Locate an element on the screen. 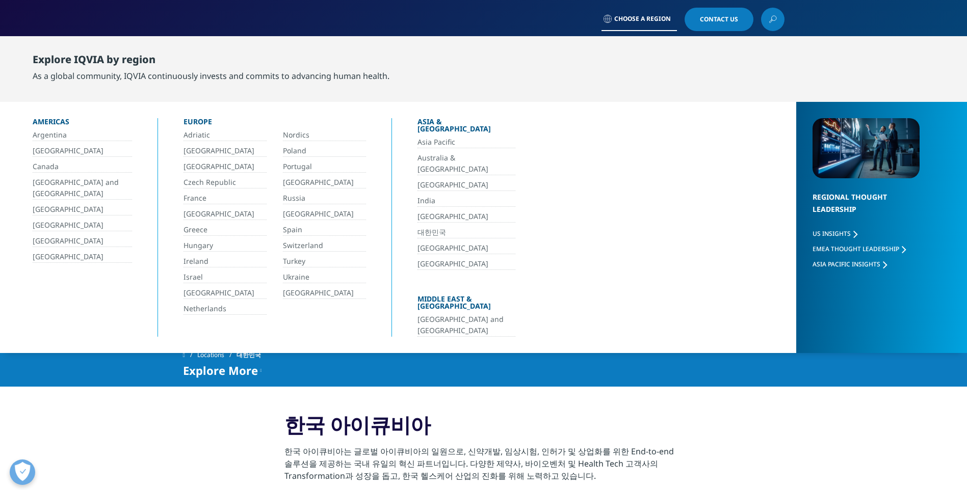 Image resolution: width=967 pixels, height=490 pixels. a: Portugal is located at coordinates (324, 167).